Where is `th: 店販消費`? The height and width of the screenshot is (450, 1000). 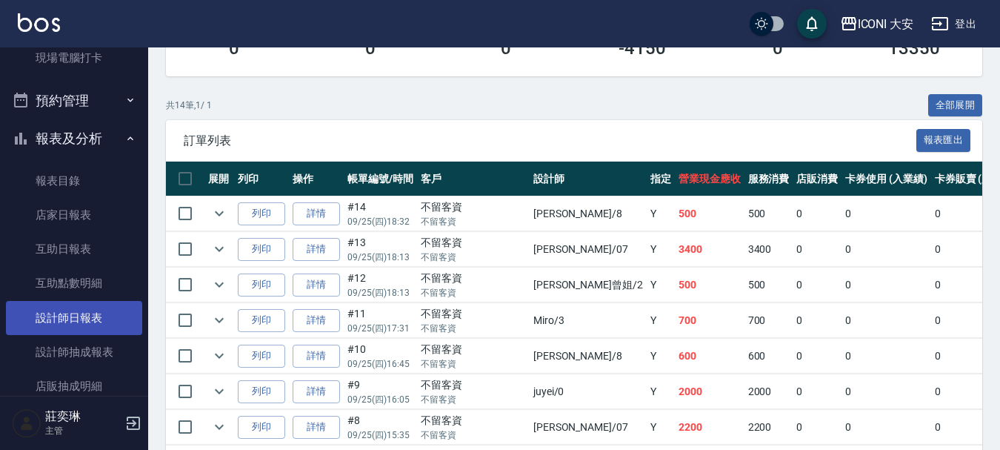 th: 店販消費 is located at coordinates (817, 179).